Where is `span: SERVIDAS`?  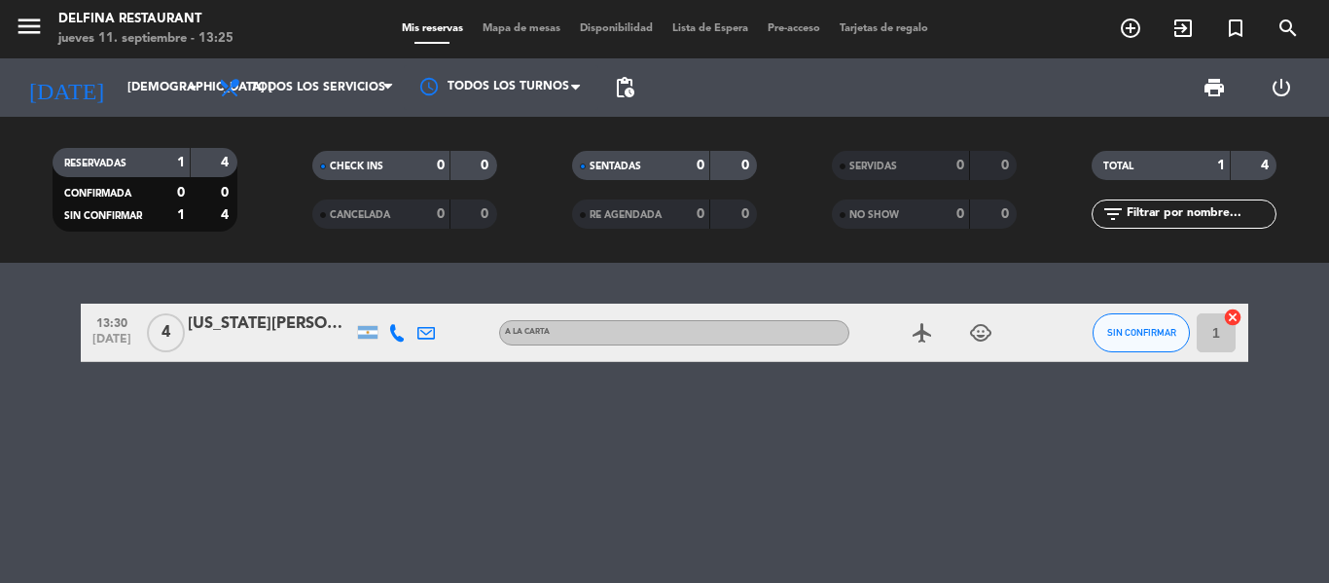
span: SERVIDAS is located at coordinates (873, 166).